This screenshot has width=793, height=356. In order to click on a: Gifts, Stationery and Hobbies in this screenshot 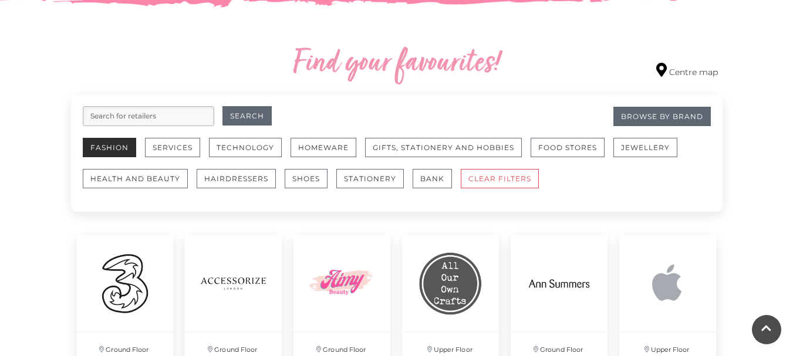, I will do `click(448, 153)`.